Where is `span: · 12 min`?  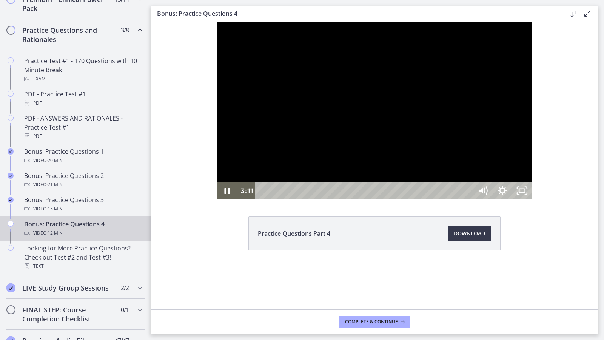
span: · 12 min is located at coordinates (54, 233).